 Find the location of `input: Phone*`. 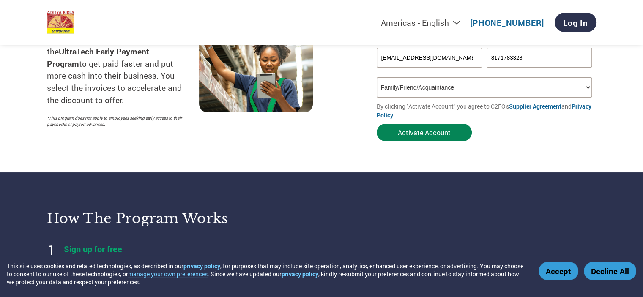

input: Phone* is located at coordinates (540, 58).